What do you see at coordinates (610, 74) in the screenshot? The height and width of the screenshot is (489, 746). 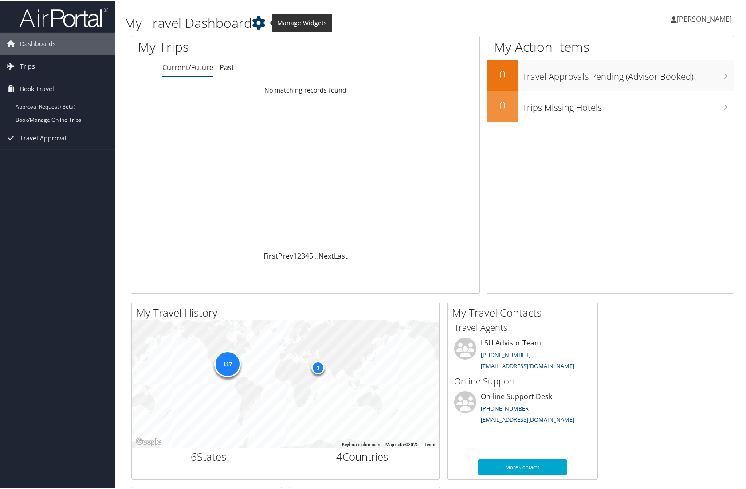 I see `a: 0Travel Approvals Pending (Advisor Booked)` at bounding box center [610, 74].